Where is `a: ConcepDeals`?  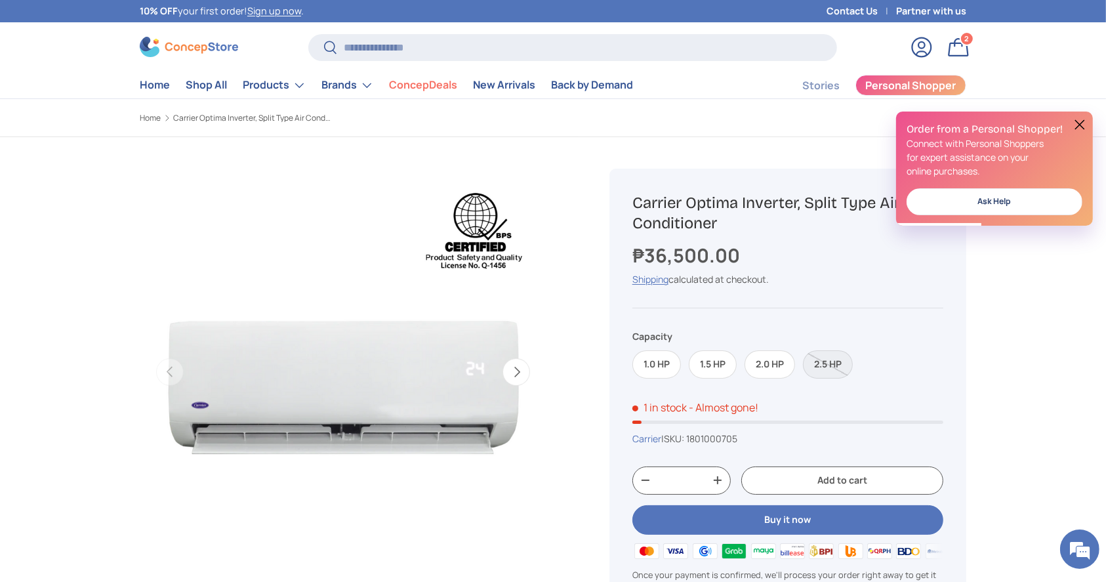 a: ConcepDeals is located at coordinates (423, 85).